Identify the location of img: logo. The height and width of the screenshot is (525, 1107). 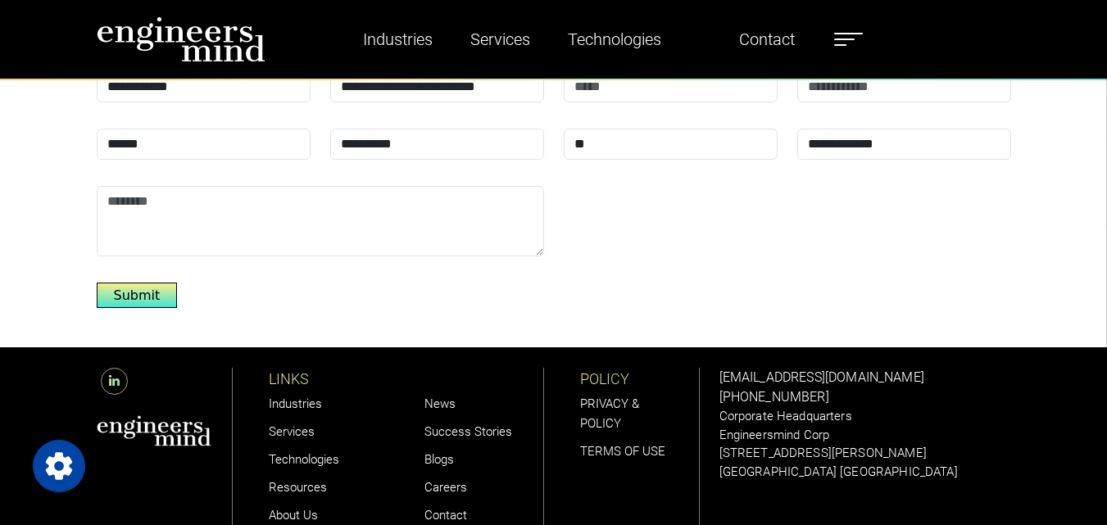
(181, 39).